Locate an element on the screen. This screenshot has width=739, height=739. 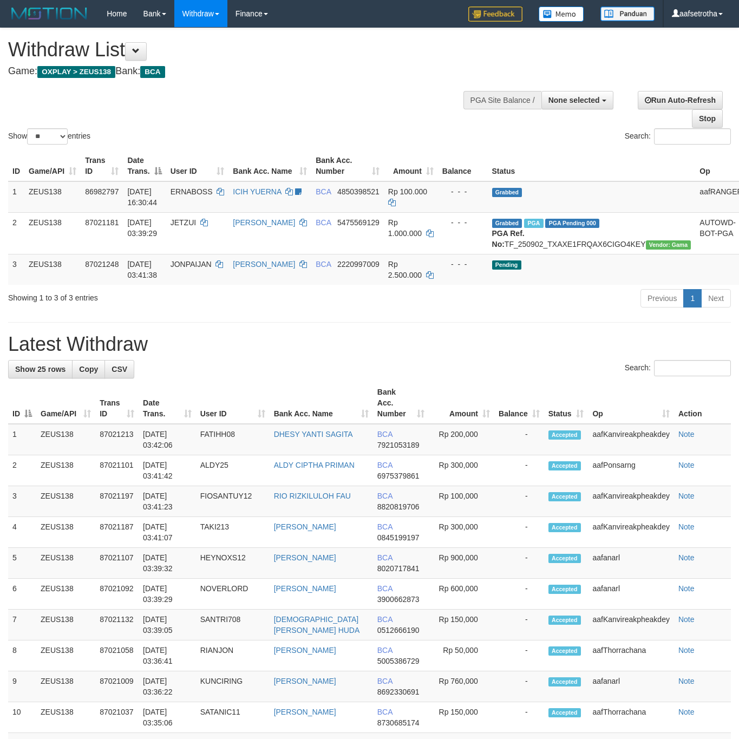
td: 87021132 is located at coordinates (117, 624).